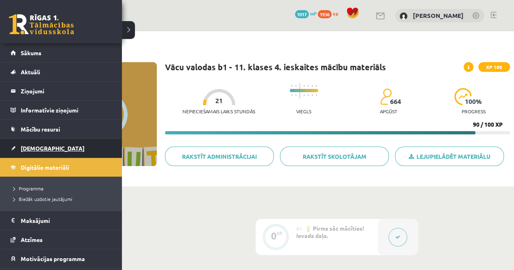  I want to click on a: Rakstīt administrācijai, so click(219, 156).